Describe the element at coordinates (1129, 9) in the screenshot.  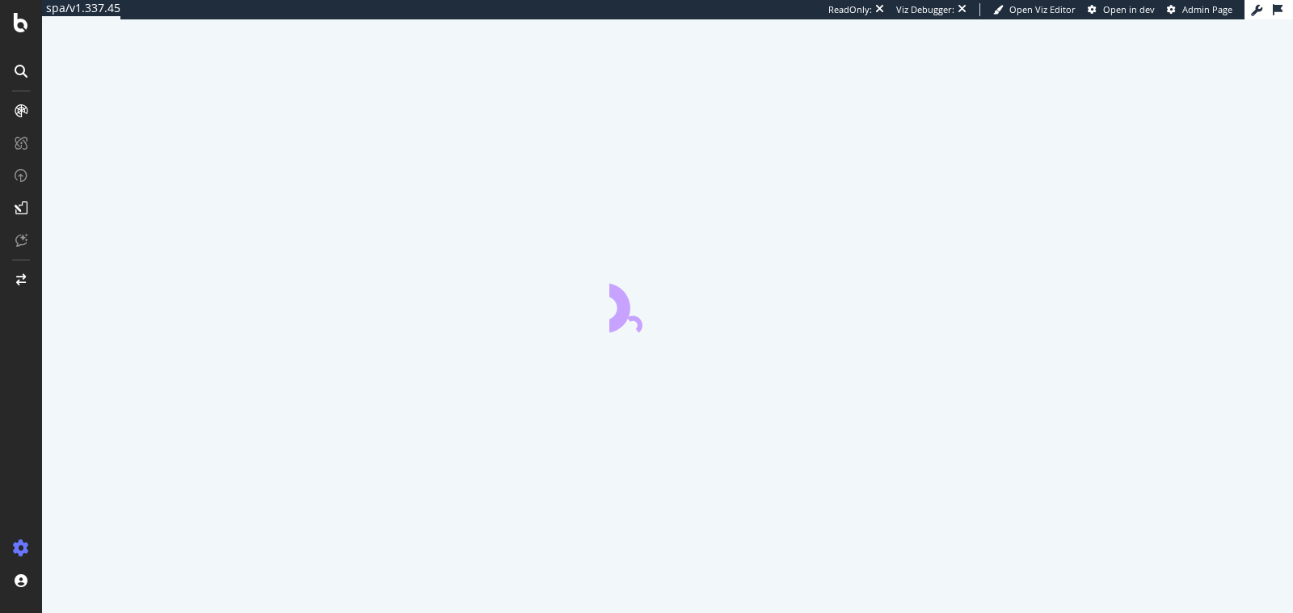
I see `span: Open in dev` at that location.